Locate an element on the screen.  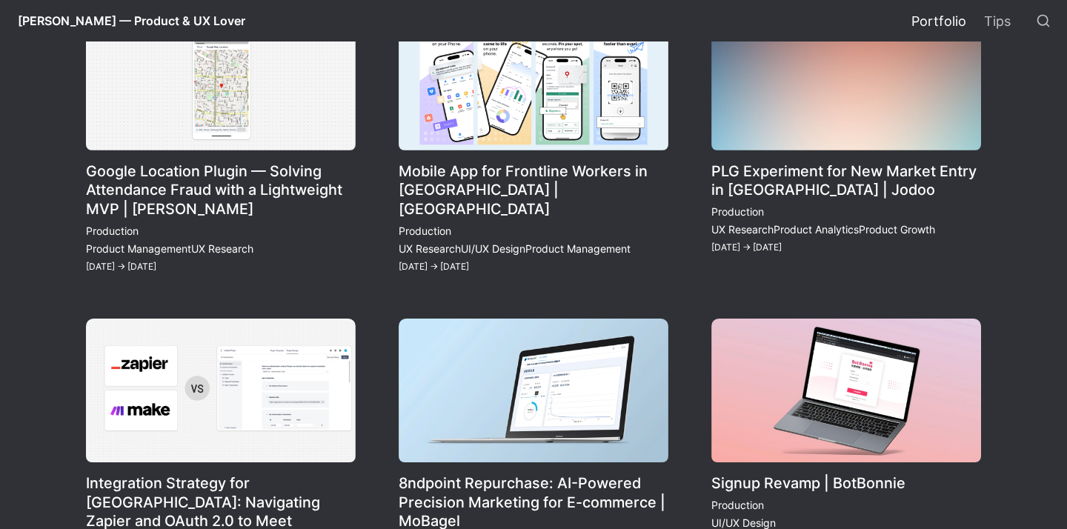
div: v 4.0.25 is located at coordinates (57, 30).